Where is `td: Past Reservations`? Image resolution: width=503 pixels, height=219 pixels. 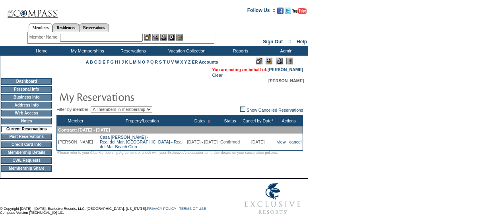 td: Past Reservations is located at coordinates (26, 137).